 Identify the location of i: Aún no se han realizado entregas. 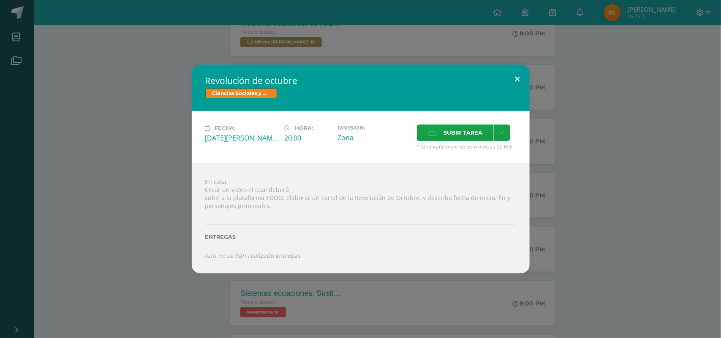
(253, 255).